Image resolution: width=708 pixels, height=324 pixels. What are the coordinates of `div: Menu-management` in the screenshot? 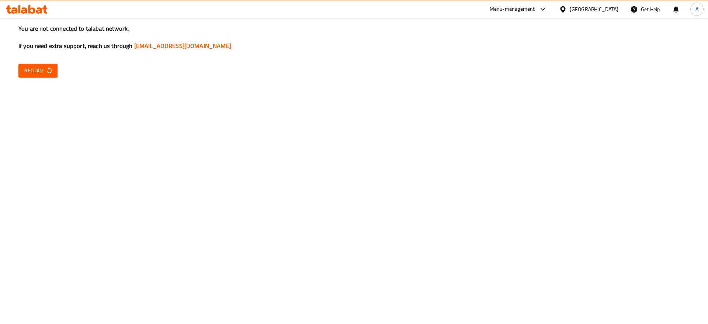 It's located at (512, 9).